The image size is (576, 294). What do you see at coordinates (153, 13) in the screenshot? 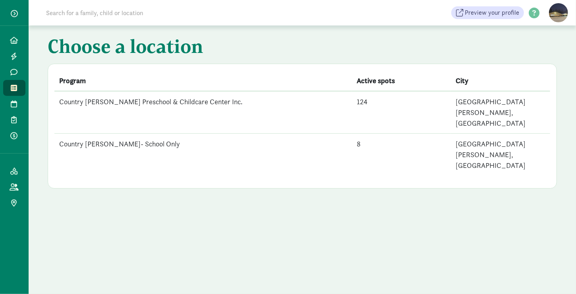
I see `input: Search for a family, child or location` at bounding box center [153, 13].